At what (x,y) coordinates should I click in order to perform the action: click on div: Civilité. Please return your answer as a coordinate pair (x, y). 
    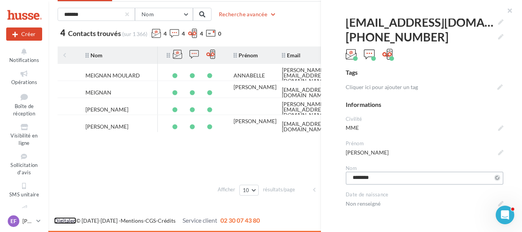
    Looking at the image, I should click on (424, 119).